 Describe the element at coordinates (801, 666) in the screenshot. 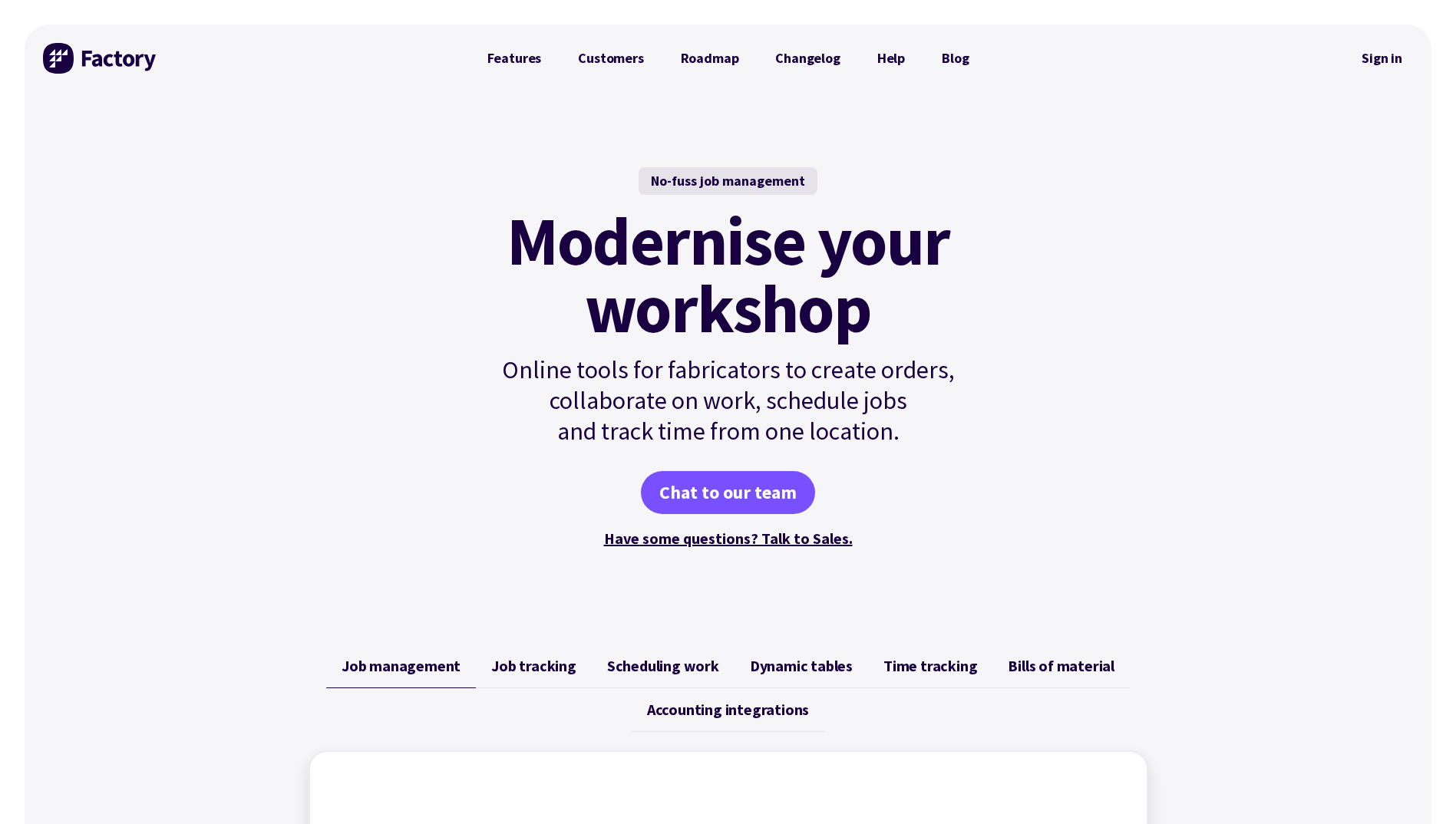

I see `span: Dynamic tables` at that location.